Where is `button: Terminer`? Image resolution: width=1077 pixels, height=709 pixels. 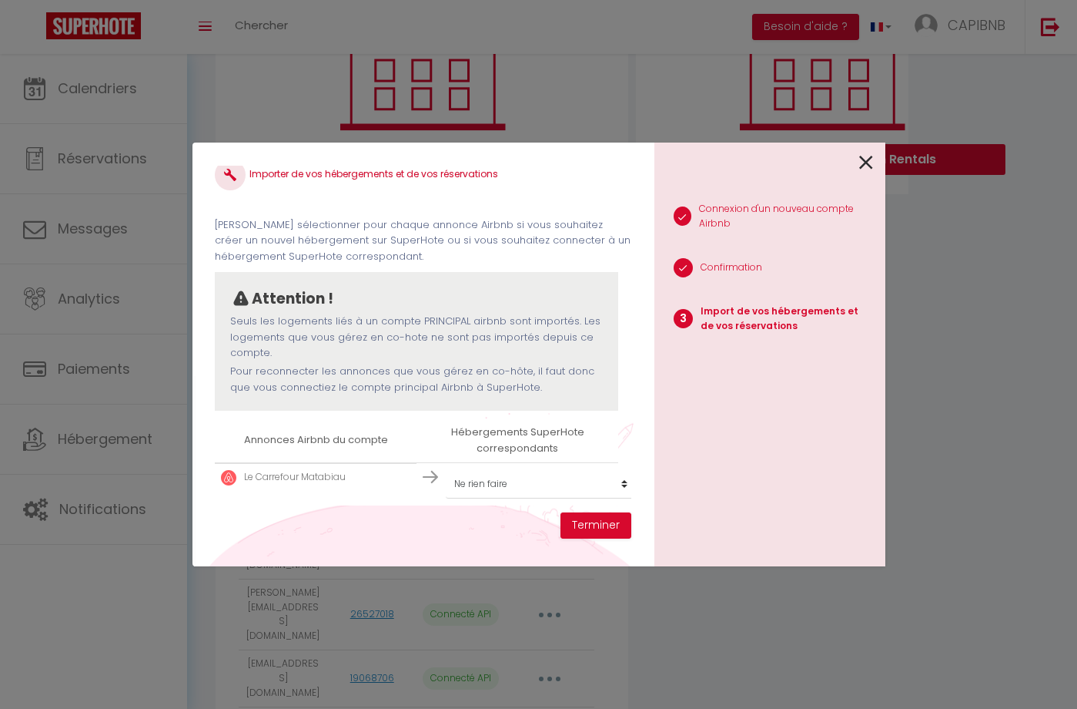 button: Terminer is located at coordinates (596, 525).